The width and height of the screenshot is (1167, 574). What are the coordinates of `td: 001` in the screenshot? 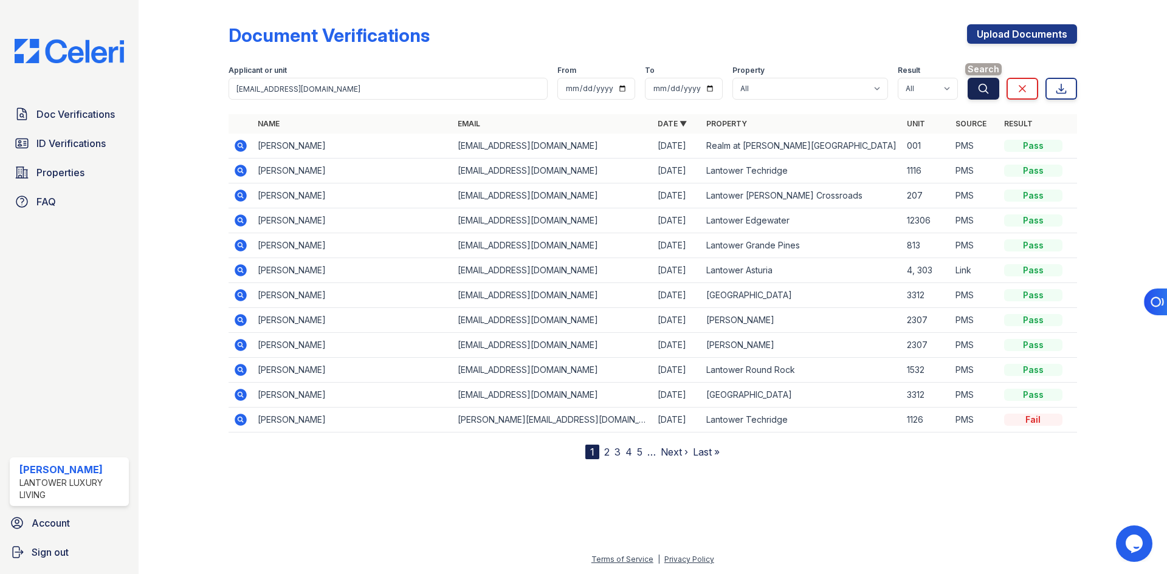 It's located at (926, 146).